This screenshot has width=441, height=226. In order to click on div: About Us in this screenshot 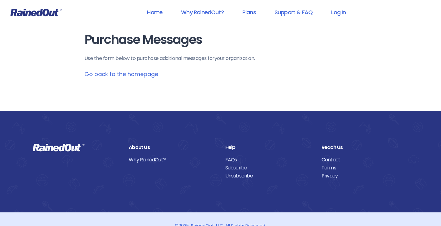, I will do `click(172, 148)`.